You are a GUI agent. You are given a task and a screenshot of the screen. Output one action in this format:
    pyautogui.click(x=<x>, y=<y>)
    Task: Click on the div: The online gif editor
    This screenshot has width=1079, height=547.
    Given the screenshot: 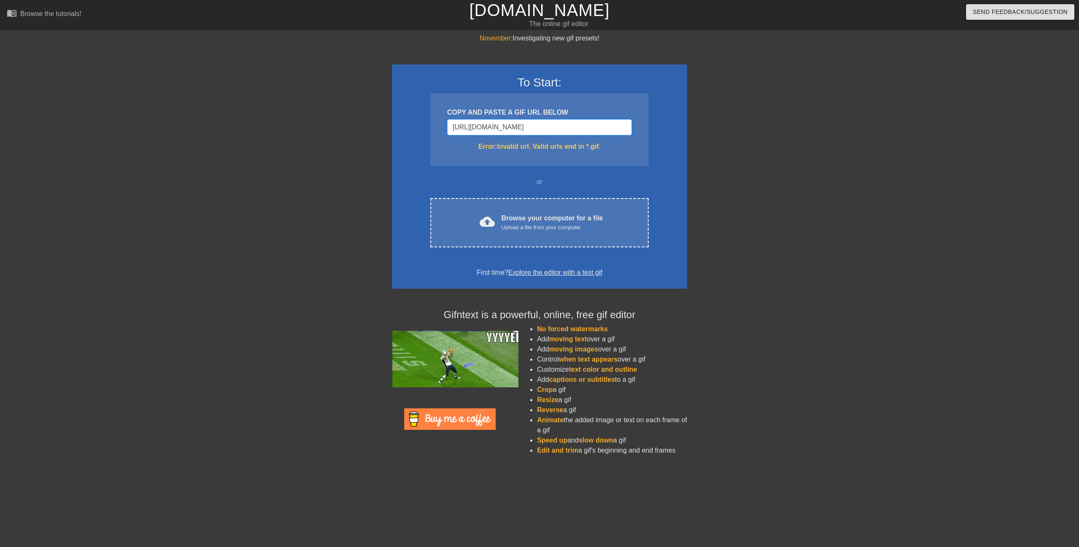 What is the action you would take?
    pyautogui.click(x=558, y=24)
    